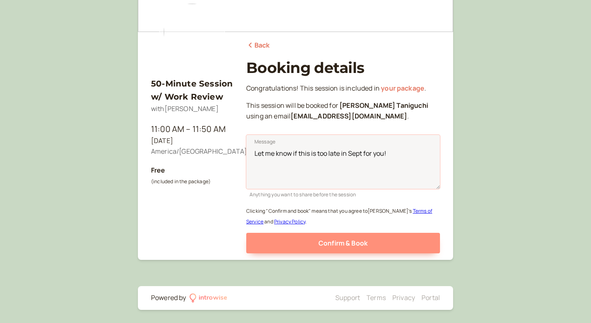 The height and width of the screenshot is (323, 591). I want to click on a: Terms, so click(376, 298).